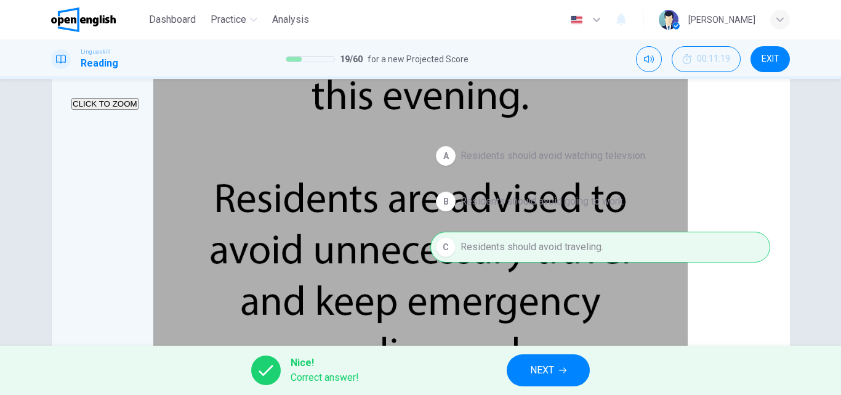 This screenshot has height=395, width=841. Describe the element at coordinates (576, 20) in the screenshot. I see `img: en` at that location.